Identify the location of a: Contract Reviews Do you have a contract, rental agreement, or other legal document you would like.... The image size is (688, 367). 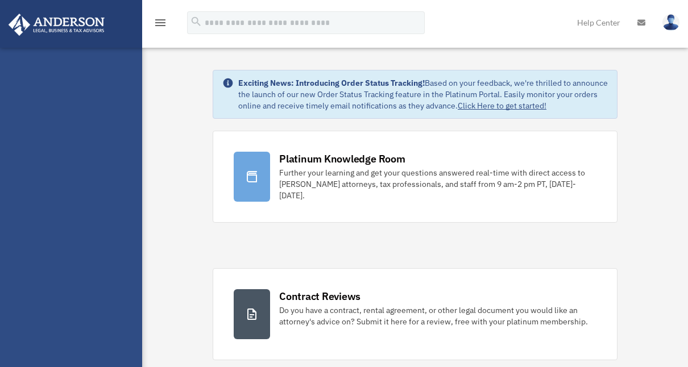
(415, 314).